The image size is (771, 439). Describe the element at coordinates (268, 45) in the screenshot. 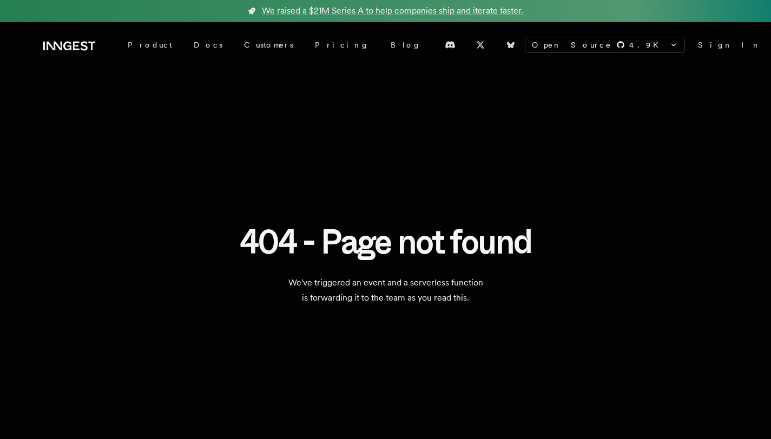

I see `a: Customers` at that location.